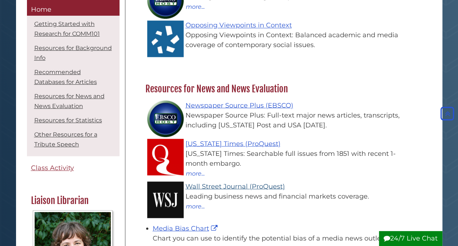 The image size is (458, 246). What do you see at coordinates (52, 168) in the screenshot?
I see `span: Class Activity` at bounding box center [52, 168].